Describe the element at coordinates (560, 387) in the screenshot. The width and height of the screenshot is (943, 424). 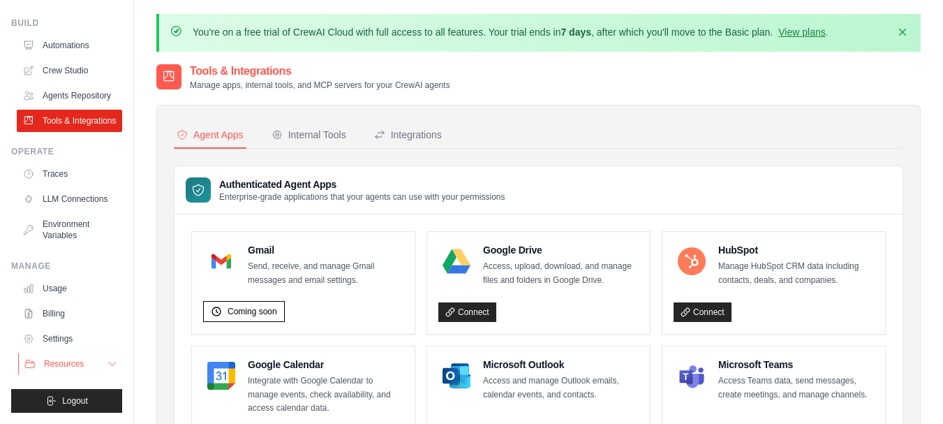
I see `p: Access and manage Outlook emails, calendar events, and contacts.` at that location.